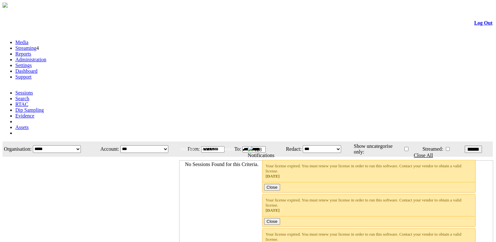 The width and height of the screenshot is (496, 242). Describe the element at coordinates (26, 48) in the screenshot. I see `a: Streaming` at that location.